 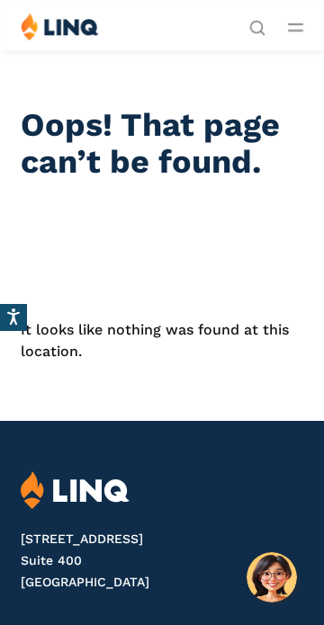 What do you see at coordinates (295, 27) in the screenshot?
I see `button: Open Main Menu` at bounding box center [295, 27].